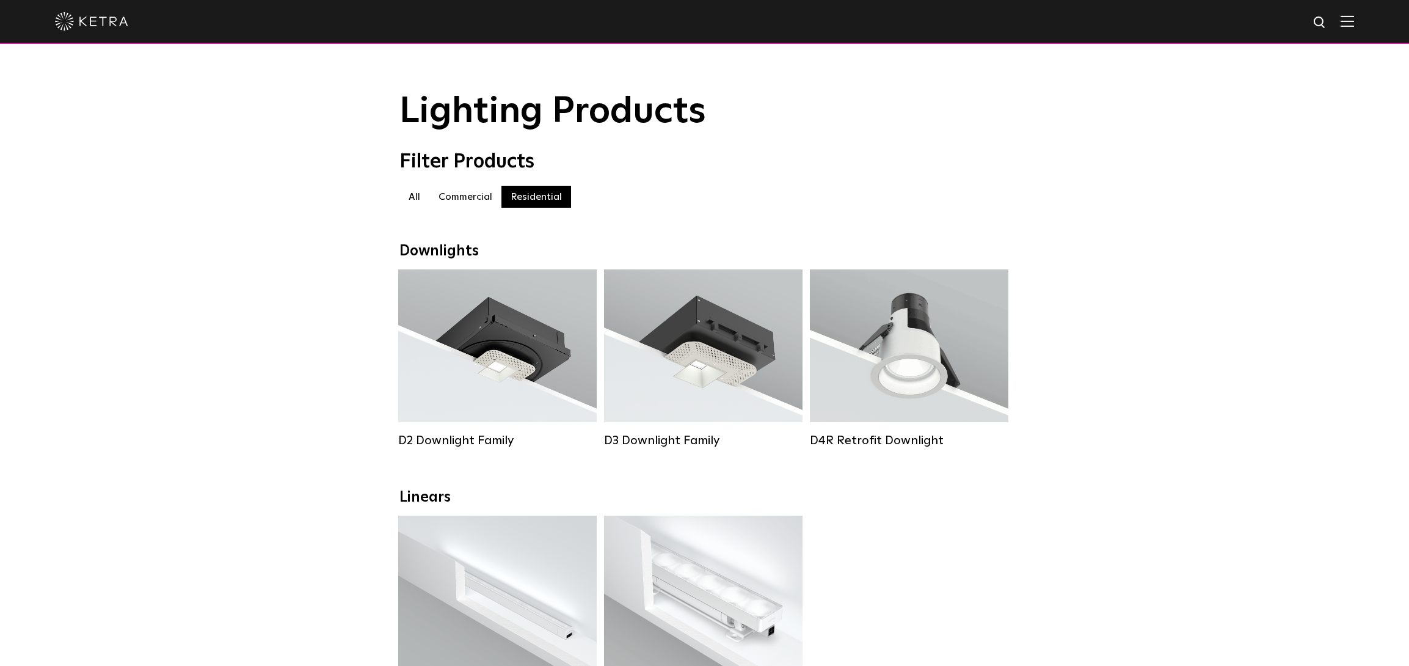 This screenshot has width=1409, height=666. Describe the element at coordinates (92, 21) in the screenshot. I see `img: ketra-logo-2019-white` at that location.